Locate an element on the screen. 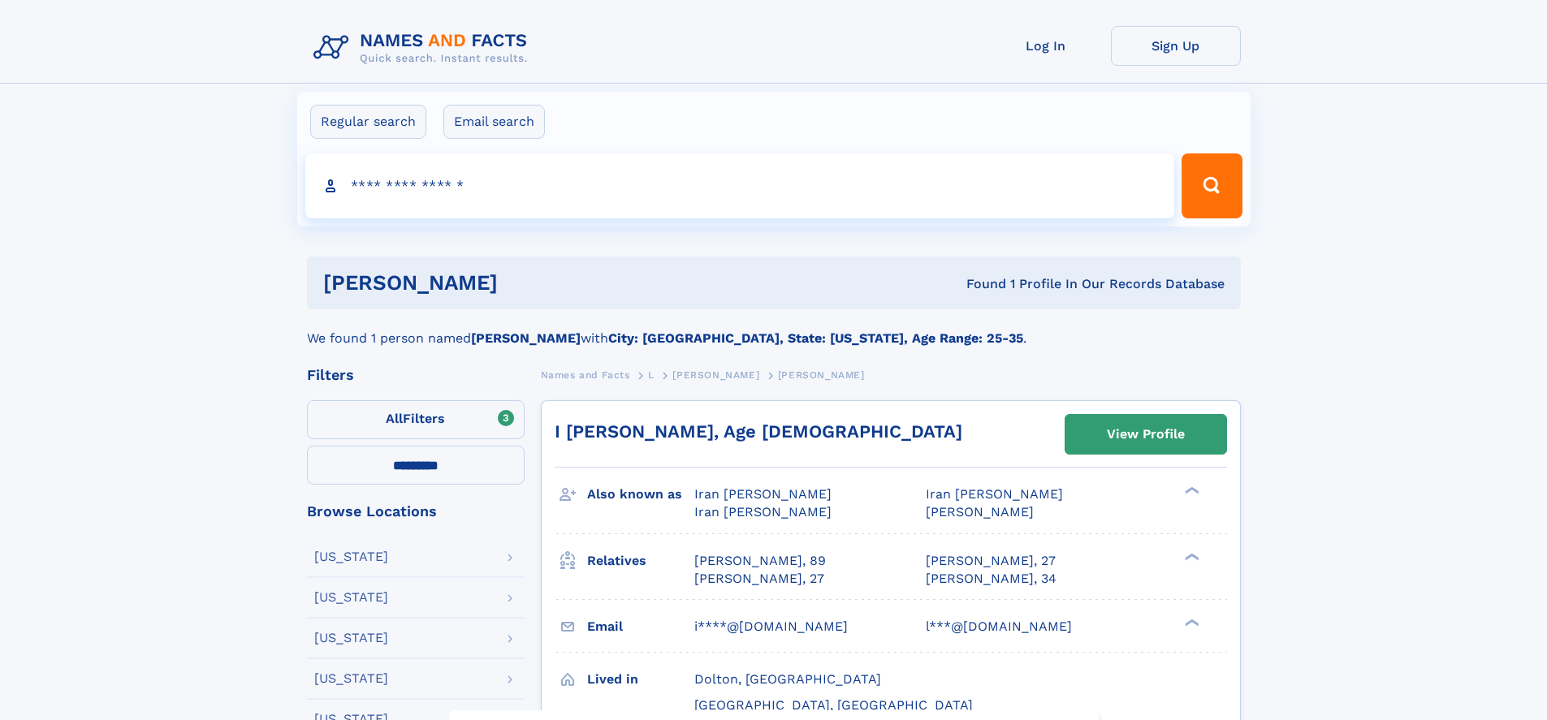 Image resolution: width=1547 pixels, height=720 pixels. span: L is located at coordinates (651, 375).